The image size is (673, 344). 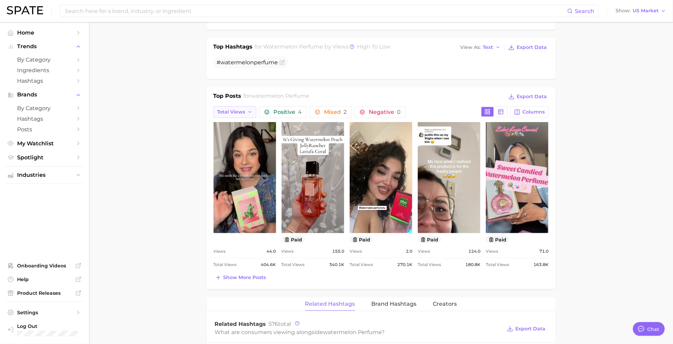 What do you see at coordinates (405, 265) in the screenshot?
I see `span: 270.1k` at bounding box center [405, 265].